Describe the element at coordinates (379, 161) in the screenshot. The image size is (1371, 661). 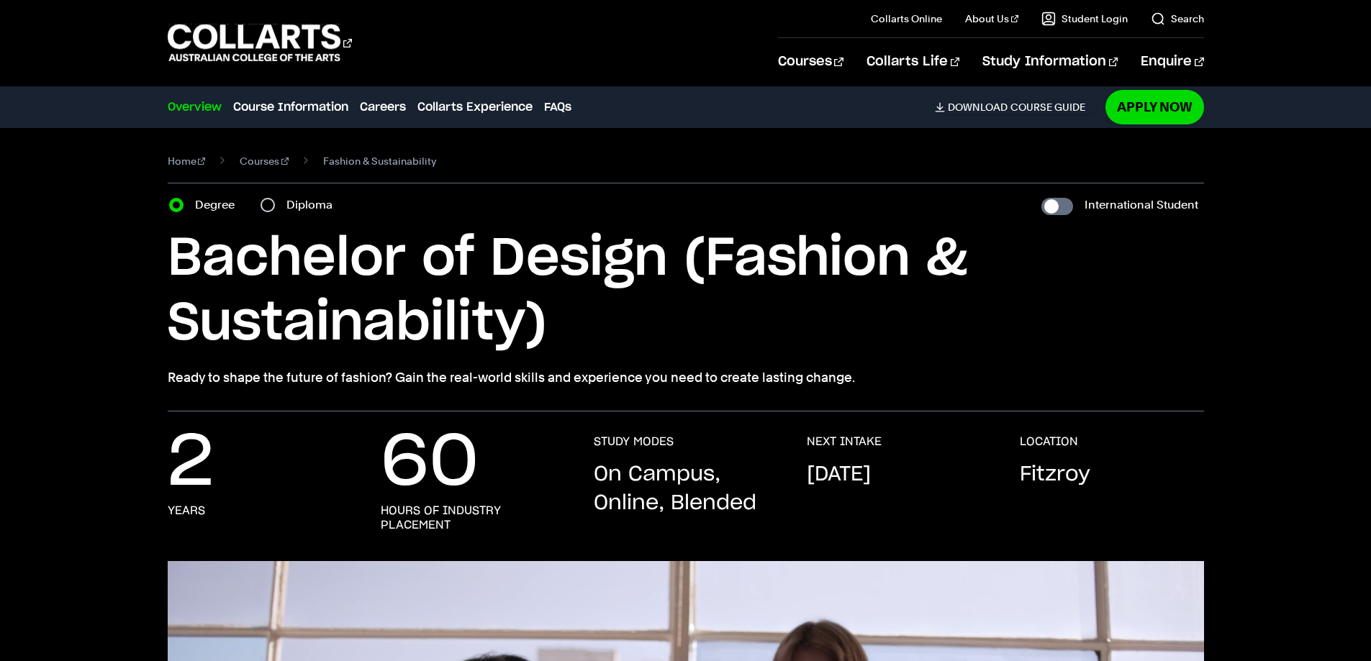
I see `span: Fashion & Sustainability` at that location.